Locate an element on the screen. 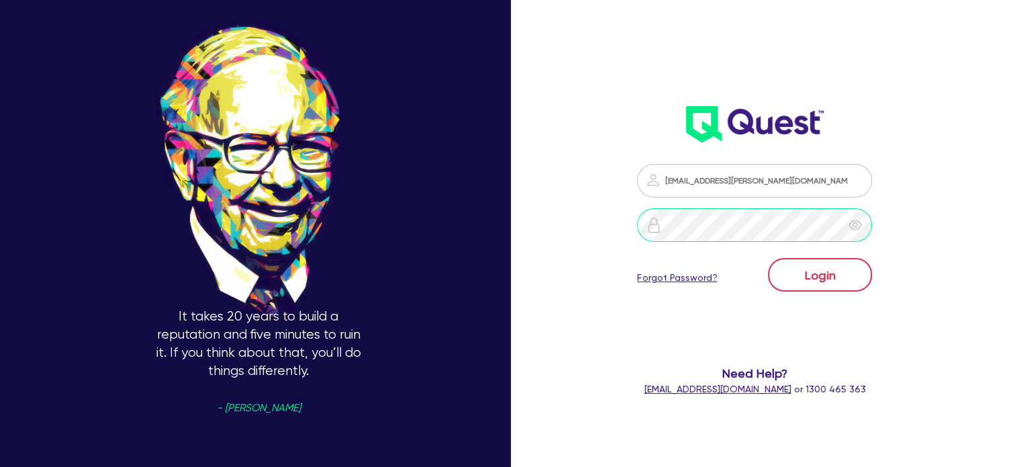 Image resolution: width=1021 pixels, height=467 pixels. img: wH2k97JdezQIQAAAABJRU5ErkJggg== is located at coordinates (755, 124).